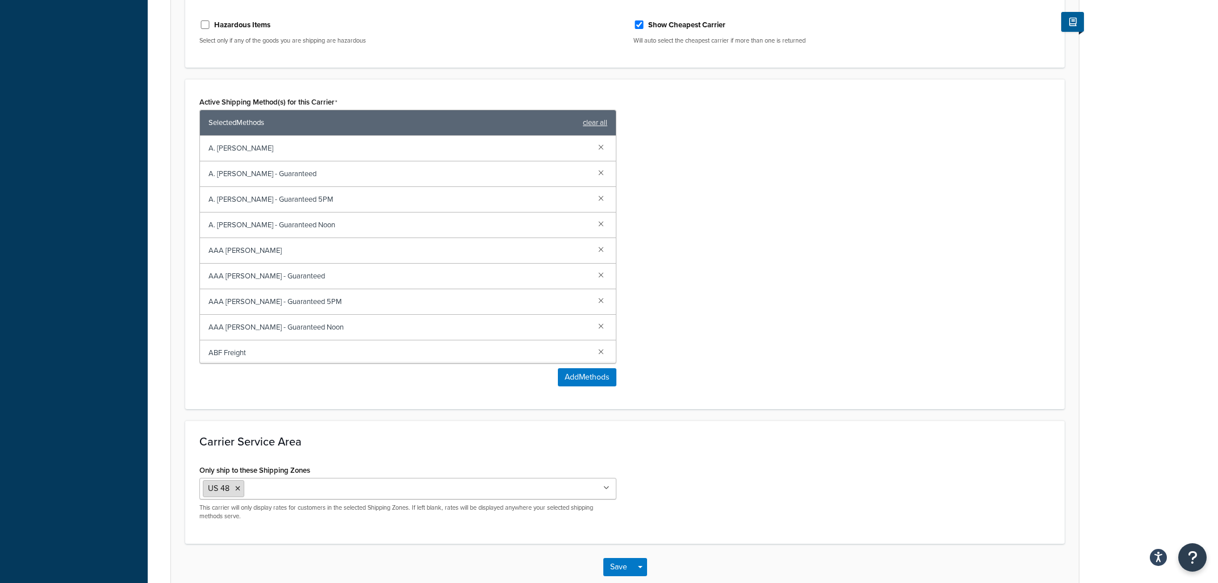 Image resolution: width=1218 pixels, height=583 pixels. What do you see at coordinates (625, 442) in the screenshot?
I see `h3: Carrier Service Area` at bounding box center [625, 442].